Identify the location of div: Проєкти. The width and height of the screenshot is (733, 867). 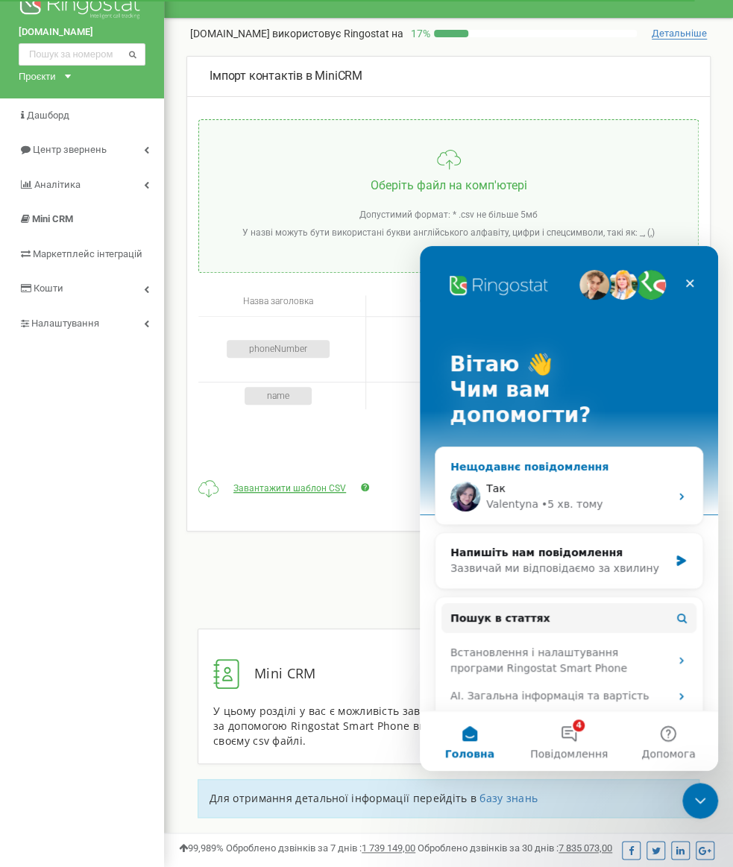
(37, 76).